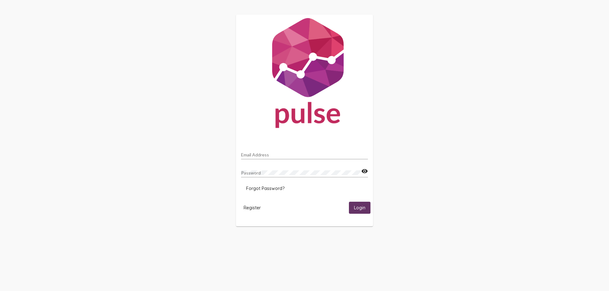 The image size is (609, 291). I want to click on span: Register, so click(252, 208).